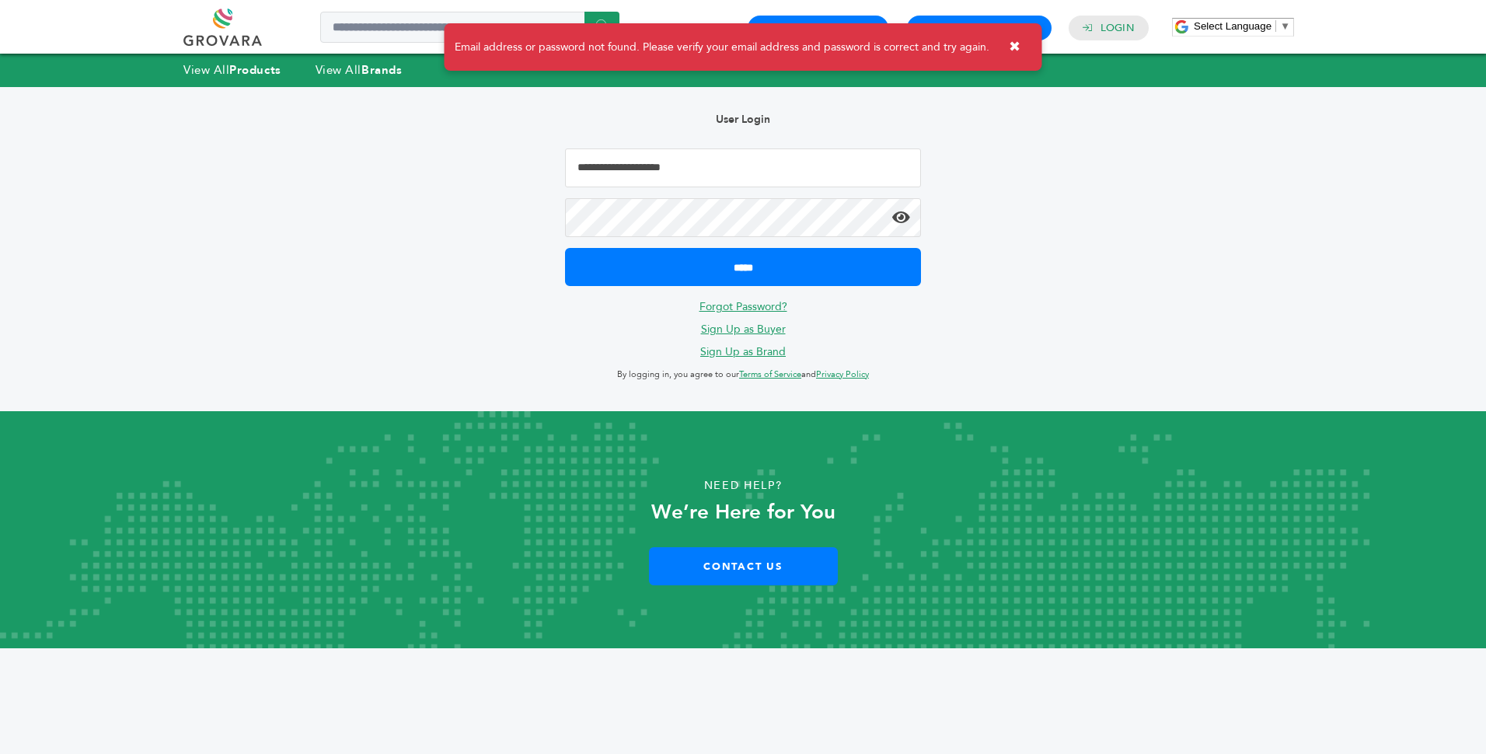 The height and width of the screenshot is (754, 1486). Describe the element at coordinates (743, 168) in the screenshot. I see `input: Email Address` at that location.